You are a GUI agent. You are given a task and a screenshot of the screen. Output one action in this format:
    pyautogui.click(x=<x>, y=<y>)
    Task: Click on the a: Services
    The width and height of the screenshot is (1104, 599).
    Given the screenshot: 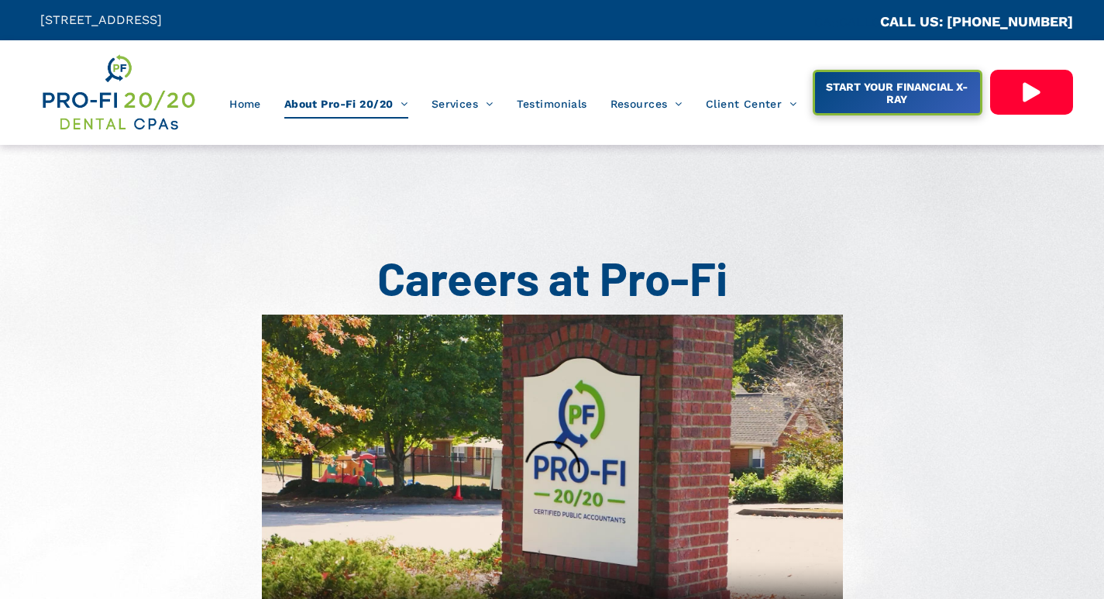 What is the action you would take?
    pyautogui.click(x=463, y=104)
    